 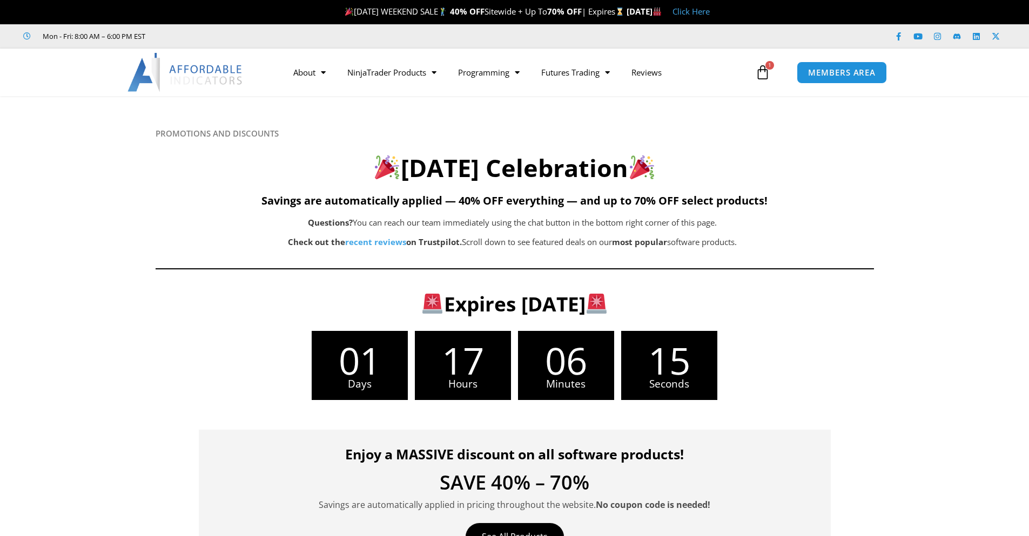 What do you see at coordinates (330, 223) in the screenshot?
I see `b: Questions?` at bounding box center [330, 223].